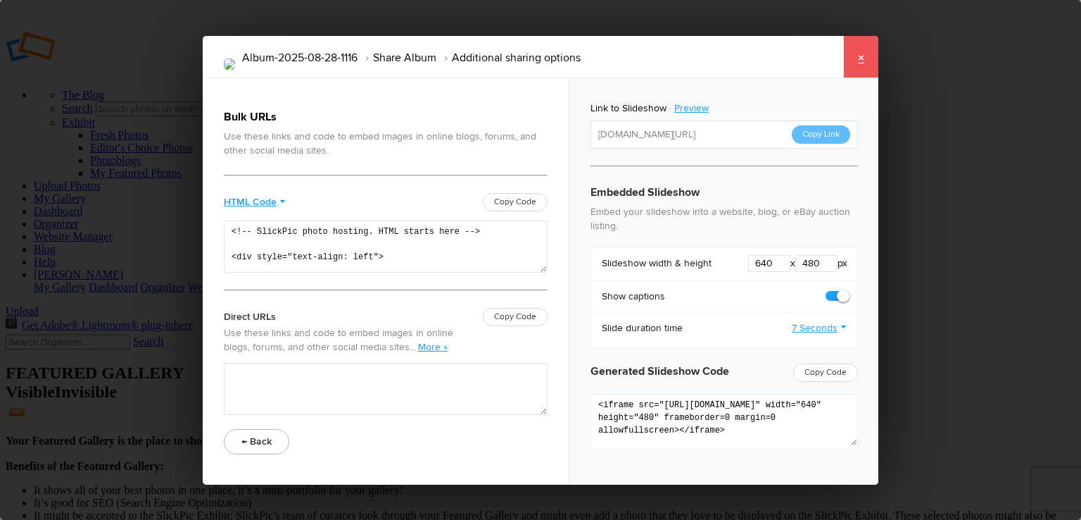 This screenshot has height=520, width=1081. What do you see at coordinates (791, 264) in the screenshot?
I see `div: x px` at bounding box center [791, 264].